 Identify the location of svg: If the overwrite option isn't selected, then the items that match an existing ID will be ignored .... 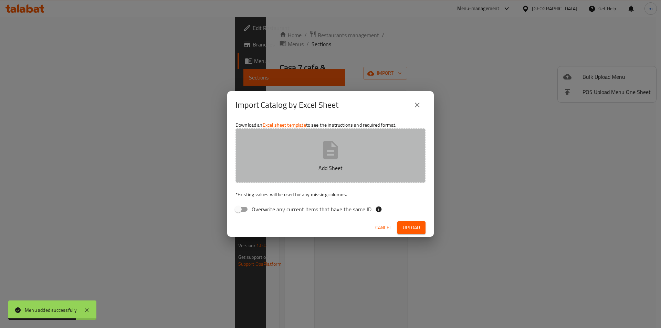
(378, 209).